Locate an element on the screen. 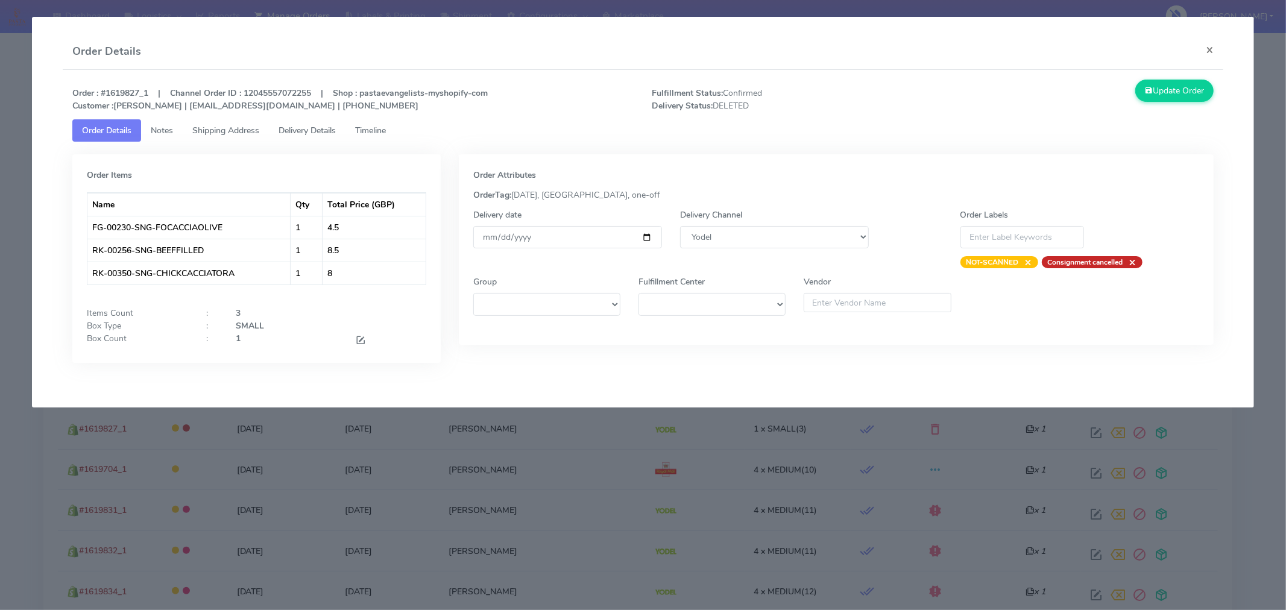 This screenshot has width=1286, height=610. th: Name is located at coordinates (189, 204).